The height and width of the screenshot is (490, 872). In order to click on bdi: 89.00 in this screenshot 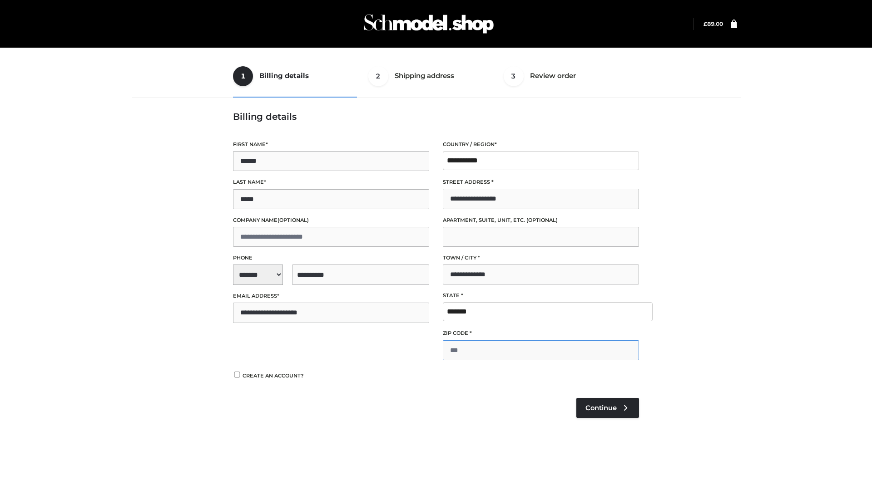, I will do `click(713, 24)`.